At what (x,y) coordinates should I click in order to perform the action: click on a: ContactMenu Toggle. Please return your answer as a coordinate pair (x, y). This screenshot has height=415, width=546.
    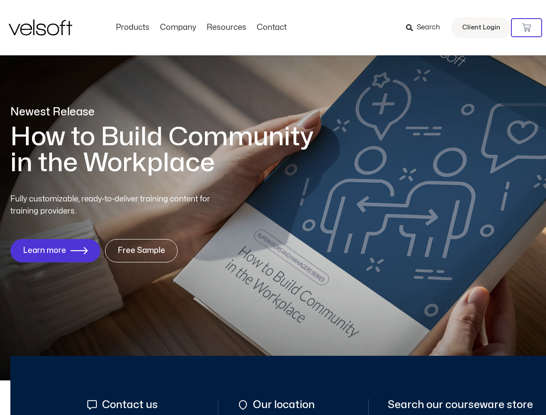
    Looking at the image, I should click on (271, 28).